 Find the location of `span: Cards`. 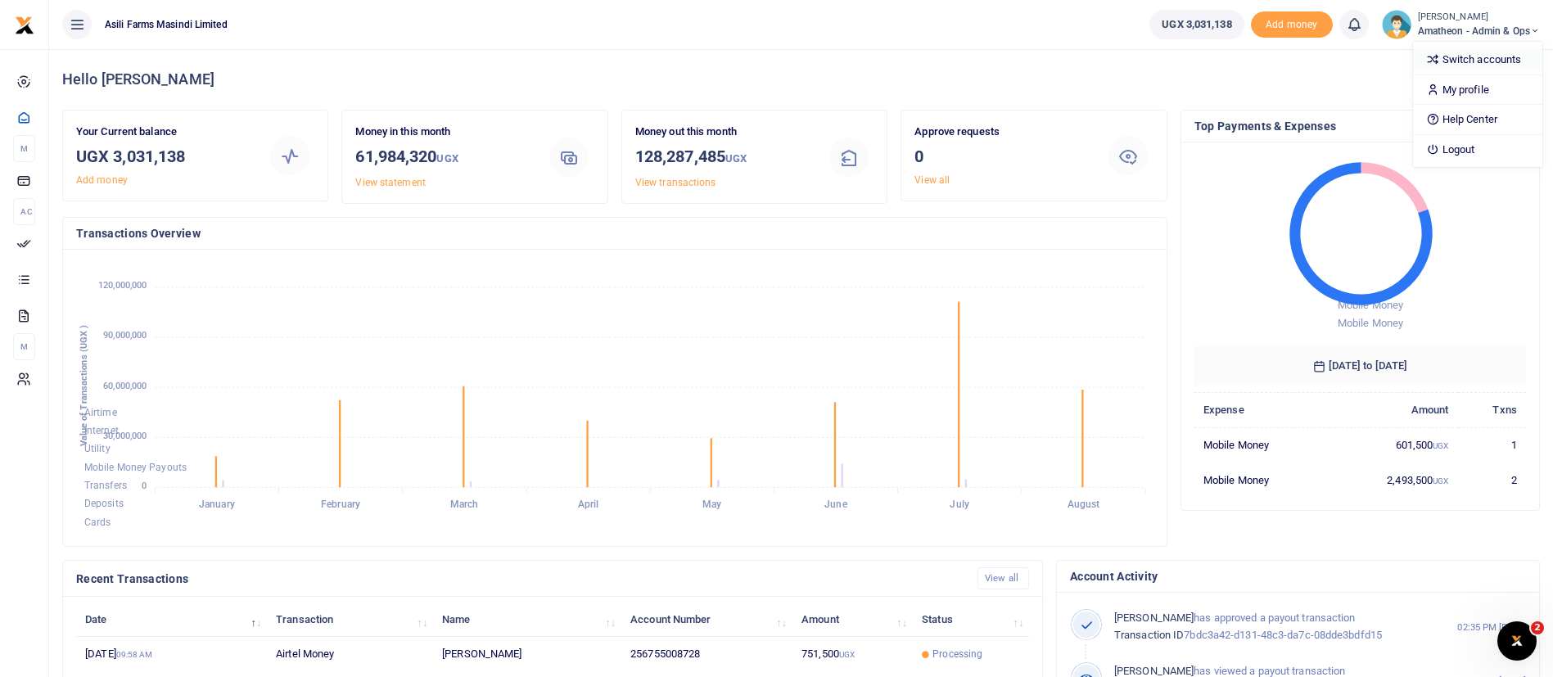

span: Cards is located at coordinates (97, 522).